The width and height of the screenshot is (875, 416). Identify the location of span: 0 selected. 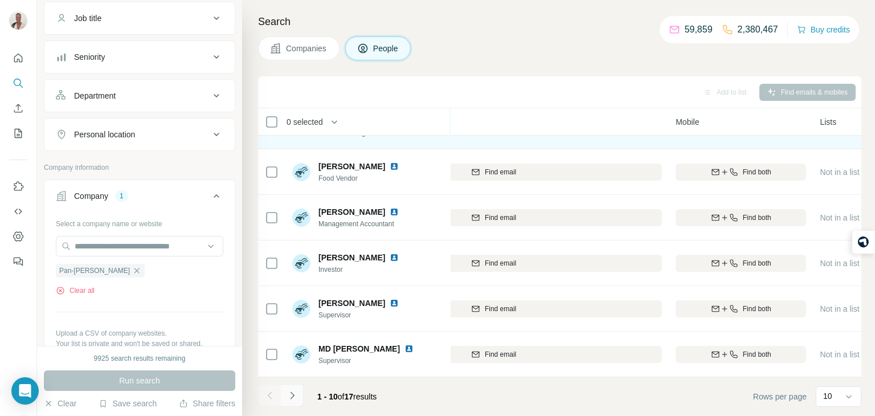
(305, 122).